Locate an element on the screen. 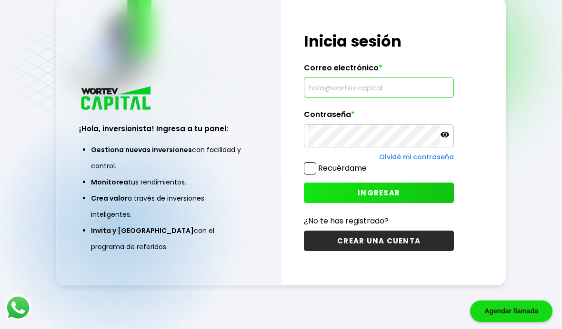  label: Correo electrónico is located at coordinates (378, 70).